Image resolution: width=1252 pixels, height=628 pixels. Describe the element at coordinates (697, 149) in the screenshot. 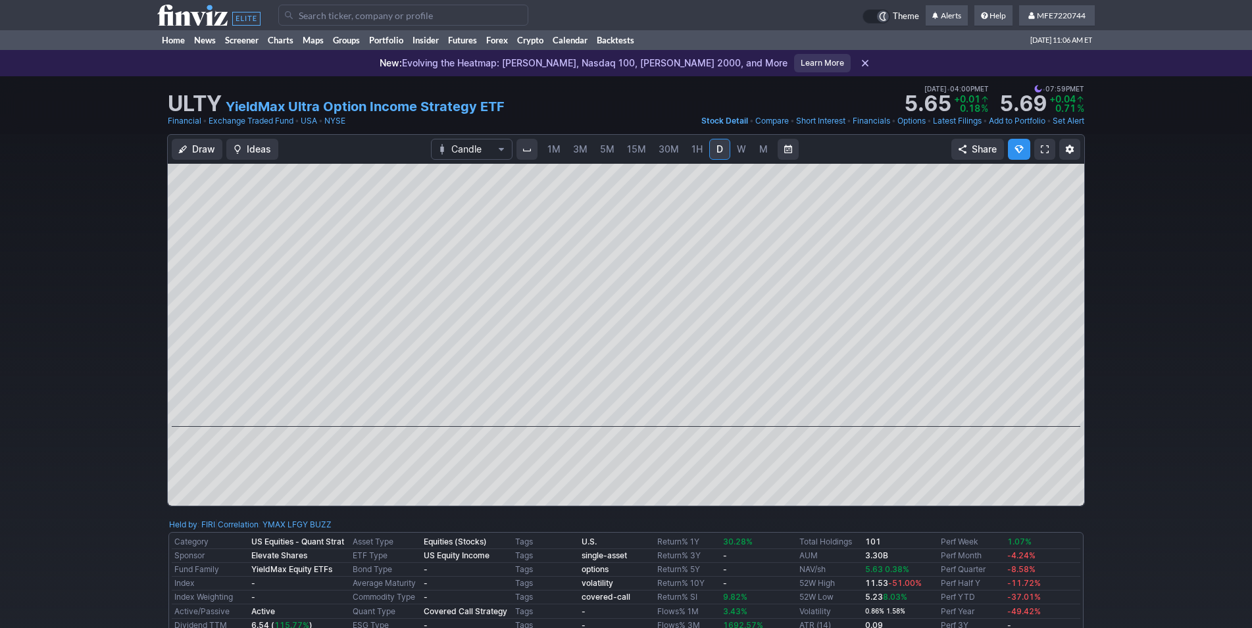

I see `span: 1H` at that location.